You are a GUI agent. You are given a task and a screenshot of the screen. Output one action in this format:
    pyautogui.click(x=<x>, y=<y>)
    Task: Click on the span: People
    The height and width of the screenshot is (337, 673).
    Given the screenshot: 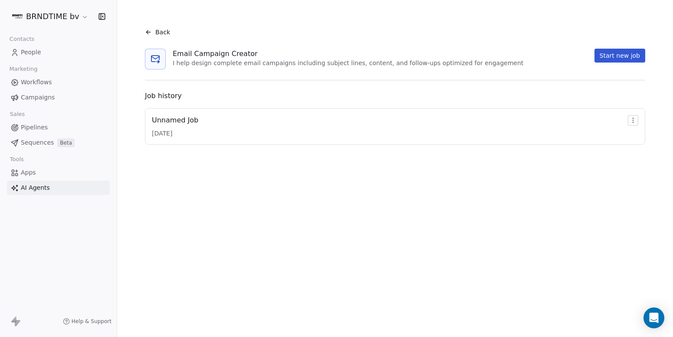 What is the action you would take?
    pyautogui.click(x=31, y=52)
    